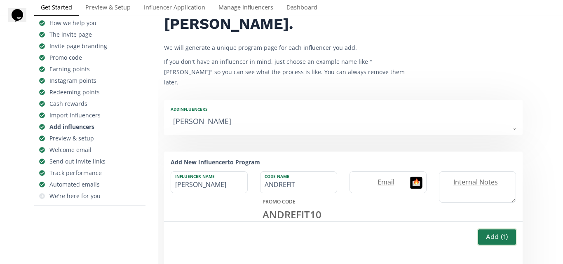 This screenshot has width=563, height=264. What do you see at coordinates (343, 109) in the screenshot?
I see `div: Add INFLUENCERS` at bounding box center [343, 109].